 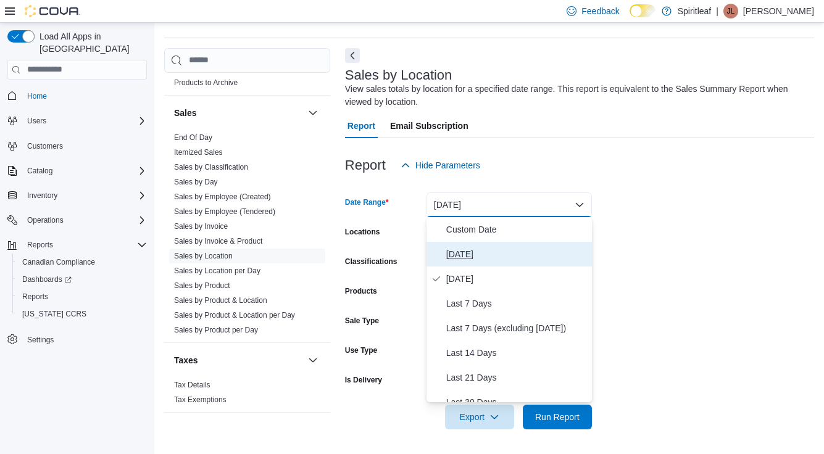 What do you see at coordinates (365, 165) in the screenshot?
I see `h3: Report` at bounding box center [365, 165].